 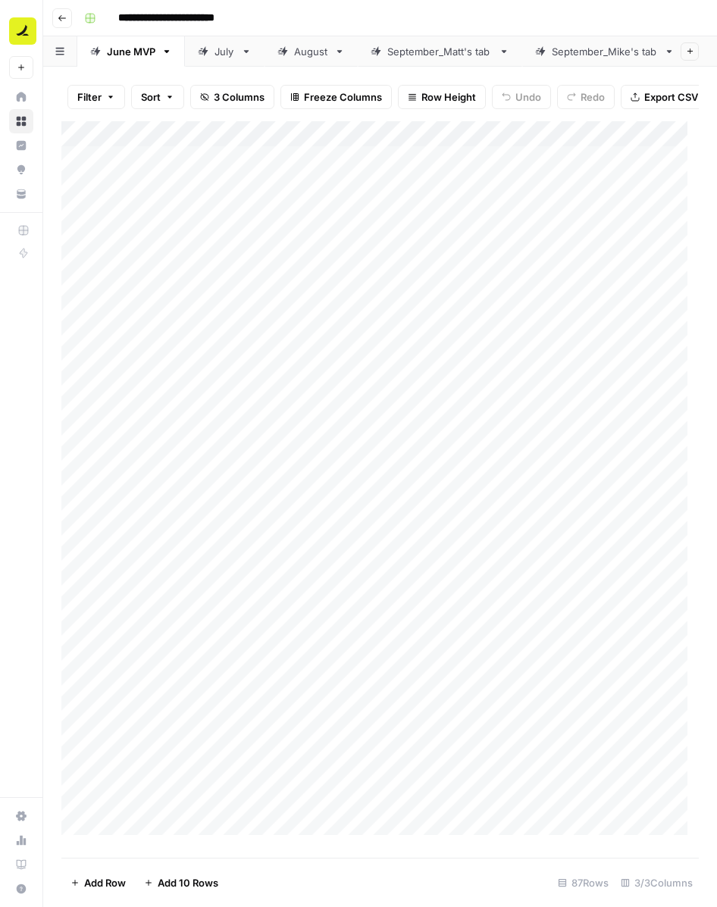 I want to click on div: July, so click(x=224, y=52).